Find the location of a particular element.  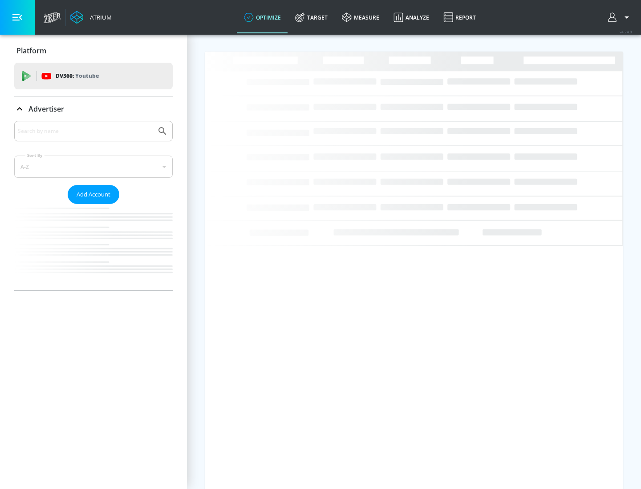

input: Search by name is located at coordinates (85, 131).